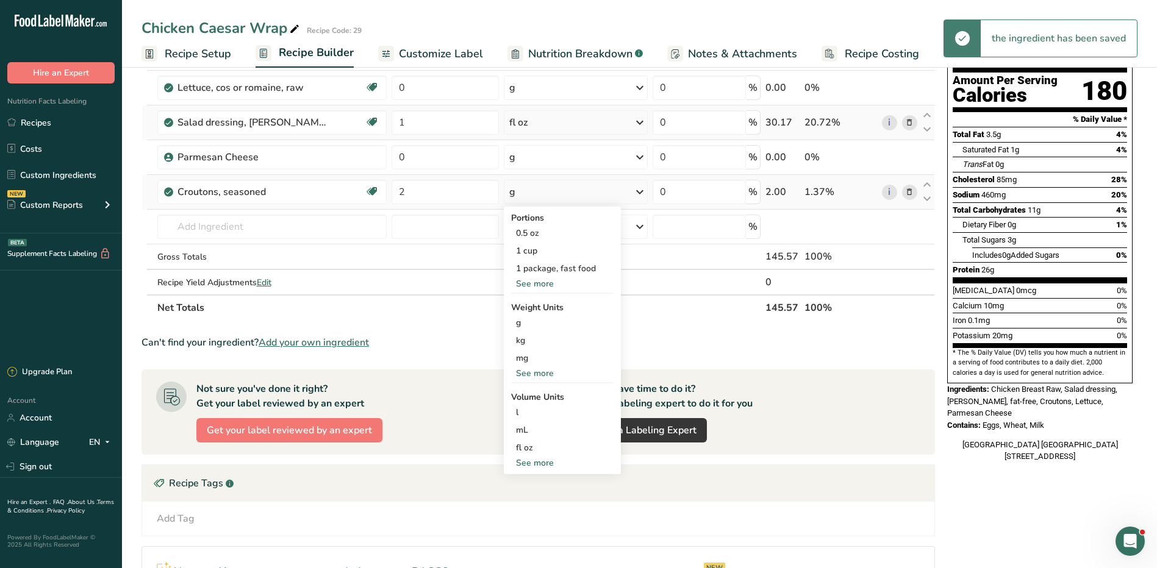 This screenshot has width=1157, height=568. What do you see at coordinates (221, 28) in the screenshot?
I see `div: Chicken Caesar Wrap` at bounding box center [221, 28].